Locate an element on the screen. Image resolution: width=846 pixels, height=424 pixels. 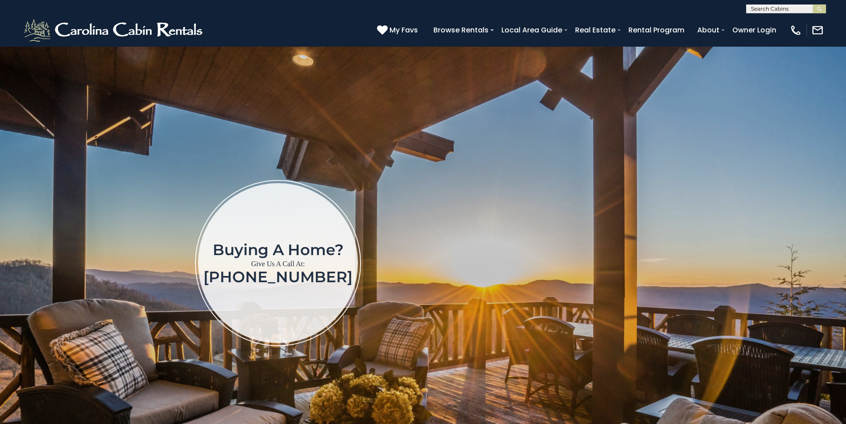
span: My Favs is located at coordinates (404, 30).